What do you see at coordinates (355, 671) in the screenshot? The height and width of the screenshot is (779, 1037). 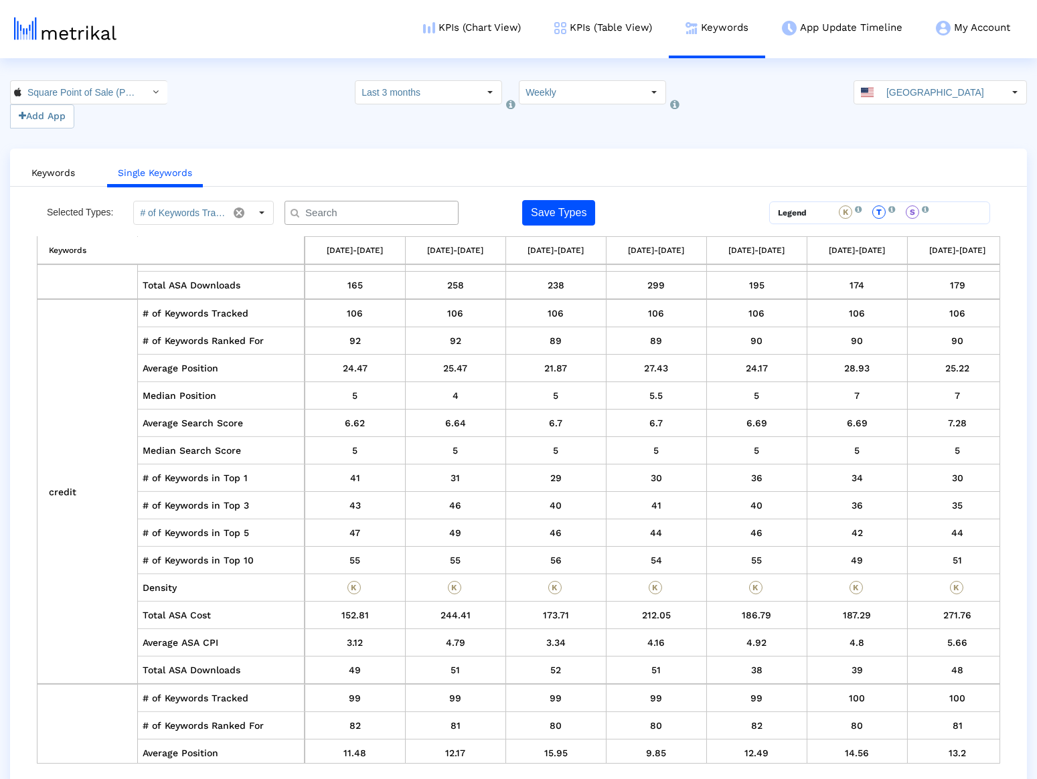 I see `td: 49` at bounding box center [355, 671].